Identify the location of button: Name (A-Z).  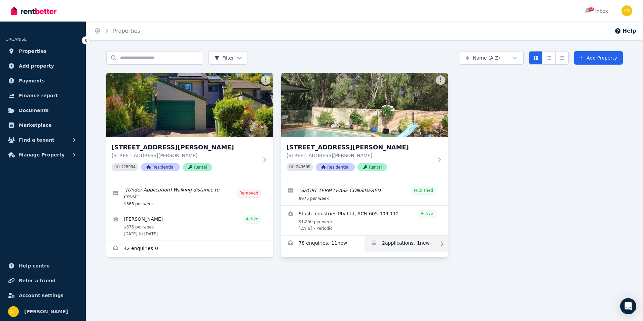
(491, 58).